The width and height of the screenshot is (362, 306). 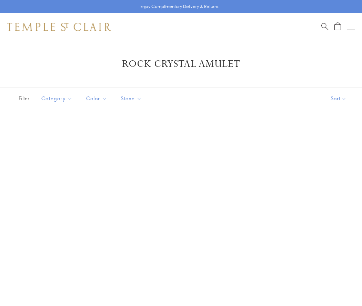 I want to click on span: Category, so click(x=58, y=98).